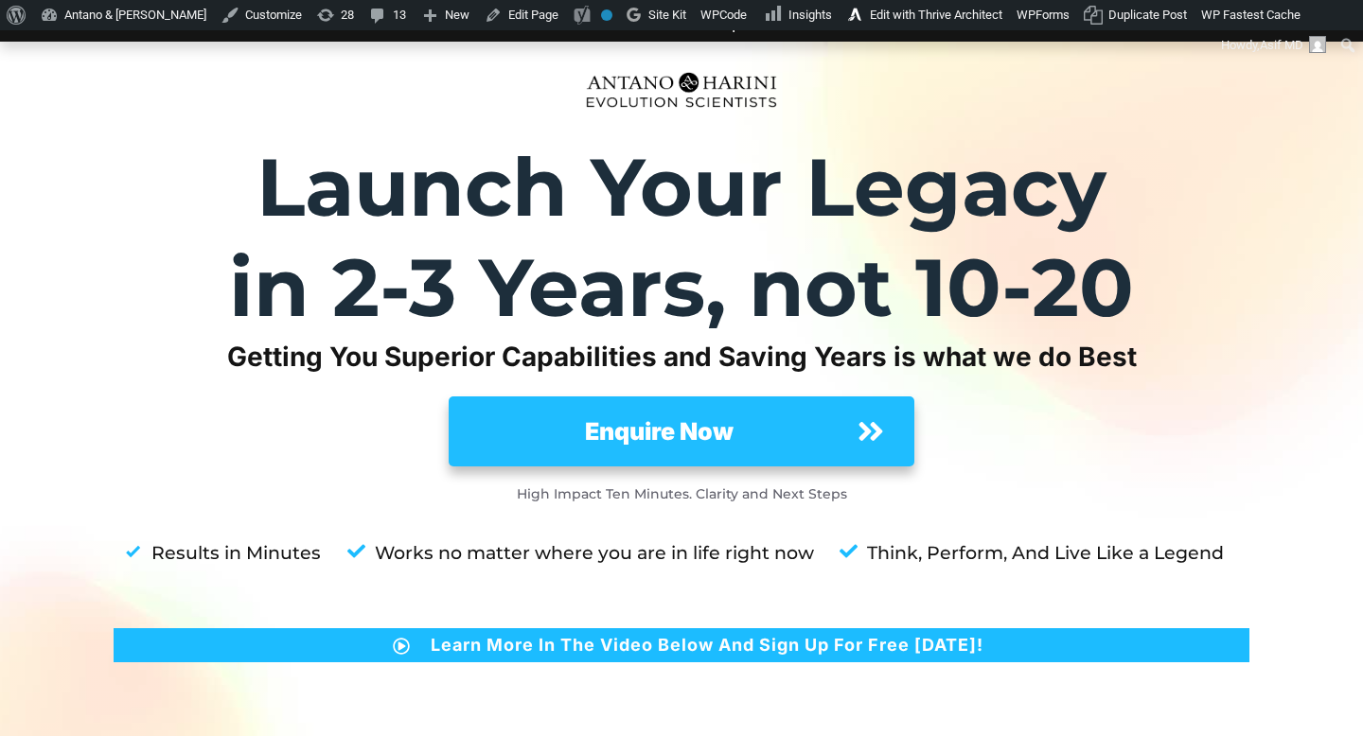  Describe the element at coordinates (681, 432) in the screenshot. I see `a: Enquire Now` at that location.